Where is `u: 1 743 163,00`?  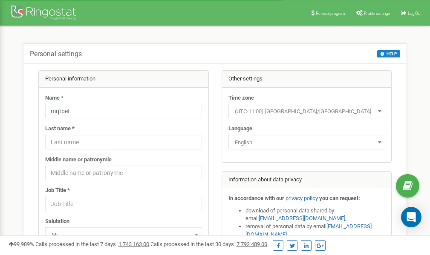 u: 1 743 163,00 is located at coordinates (134, 244).